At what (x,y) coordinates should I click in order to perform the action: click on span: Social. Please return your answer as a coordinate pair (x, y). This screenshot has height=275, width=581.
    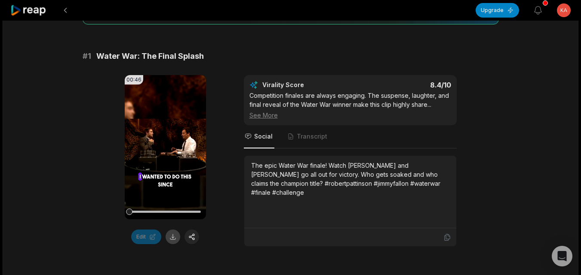
    Looking at the image, I should click on (263, 137).